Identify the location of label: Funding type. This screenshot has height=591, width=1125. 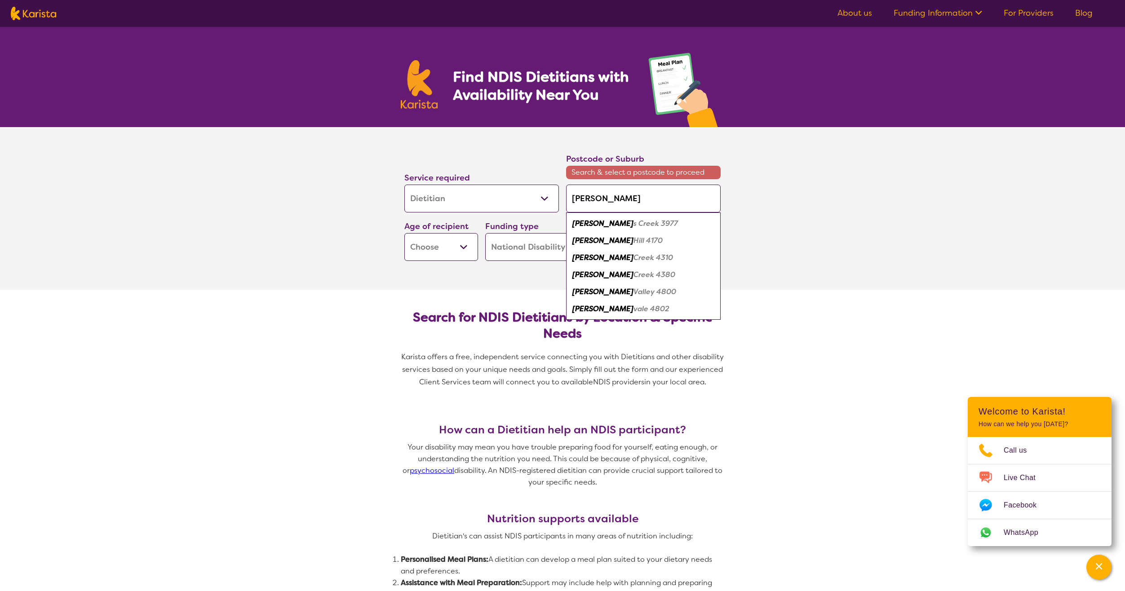
(512, 226).